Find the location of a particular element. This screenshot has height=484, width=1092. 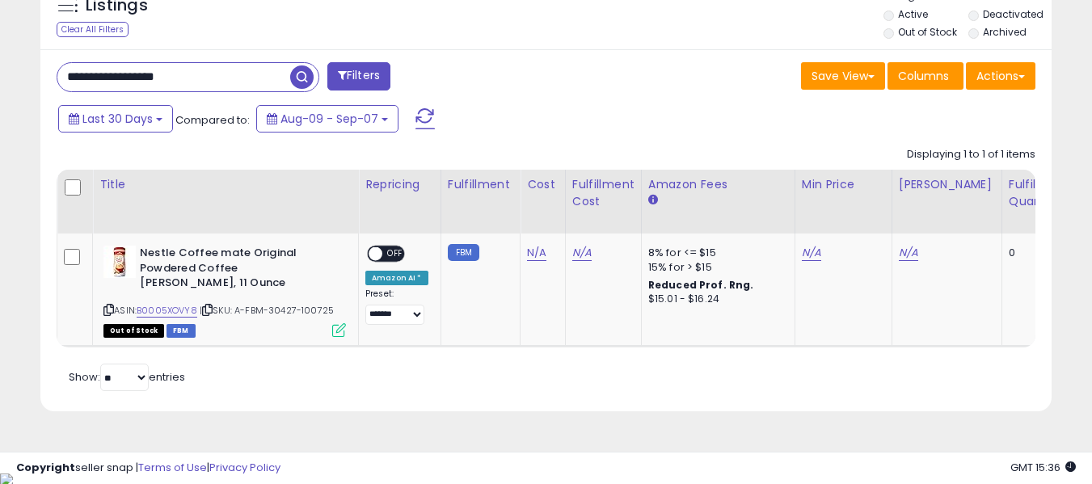

div: Clear All Filters is located at coordinates (92, 29).